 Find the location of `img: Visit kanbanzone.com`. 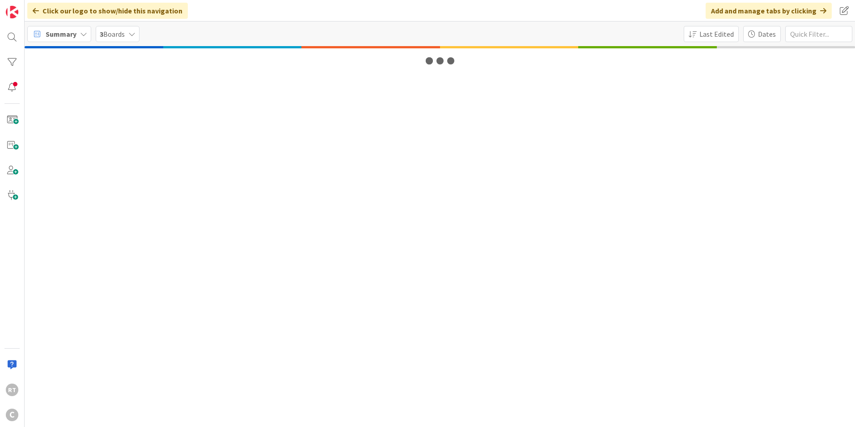

img: Visit kanbanzone.com is located at coordinates (12, 12).